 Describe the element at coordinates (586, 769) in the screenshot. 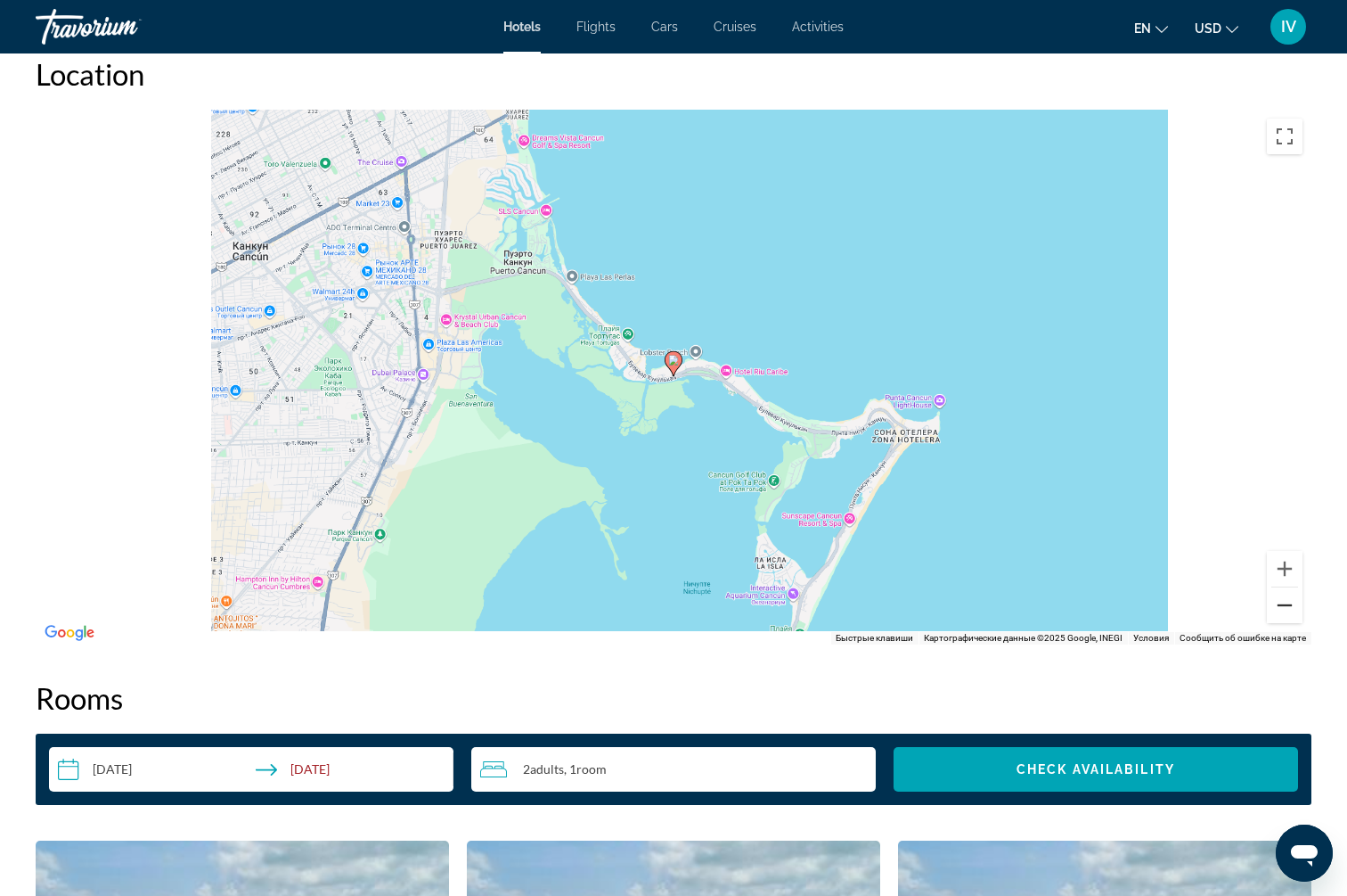

I see `span: , 1` at that location.